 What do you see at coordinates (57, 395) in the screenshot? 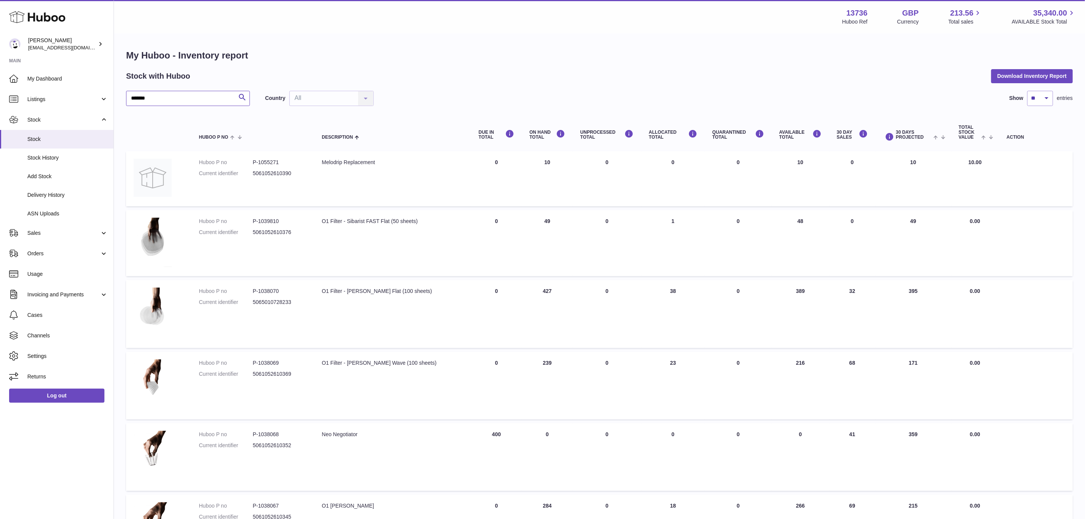
I see `a: Log out` at bounding box center [57, 395].